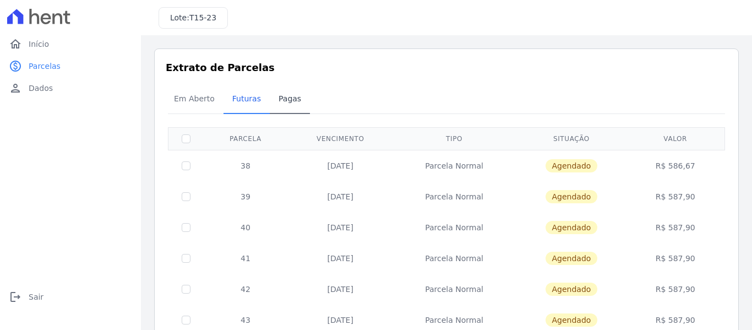 The height and width of the screenshot is (330, 752). What do you see at coordinates (45, 66) in the screenshot?
I see `span: Parcelas` at bounding box center [45, 66].